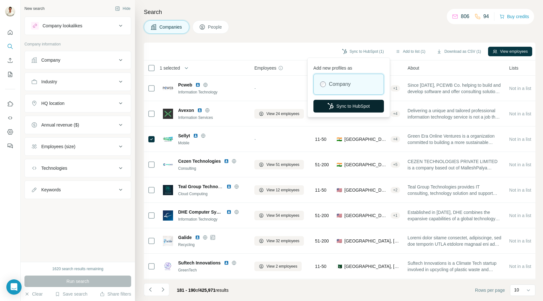 This screenshot has height=301, width=543. Describe the element at coordinates (279, 114) in the screenshot. I see `button: View 24 employees` at that location.